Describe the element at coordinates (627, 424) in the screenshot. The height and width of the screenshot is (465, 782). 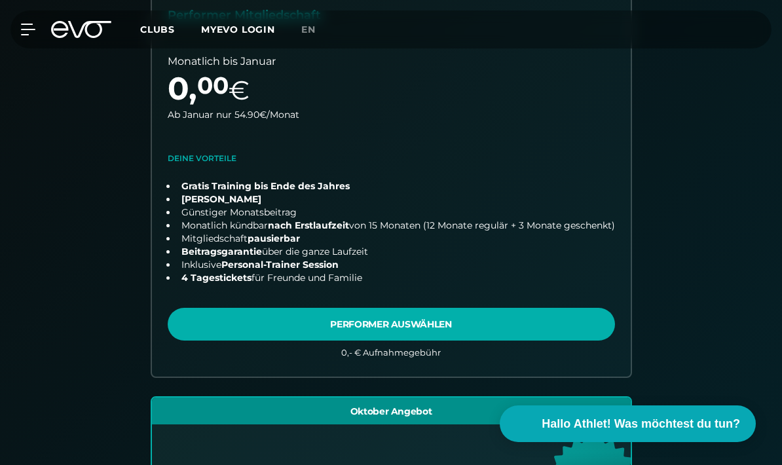
I see `button: Hallo Athlet! Was möchtest du tun?` at that location.